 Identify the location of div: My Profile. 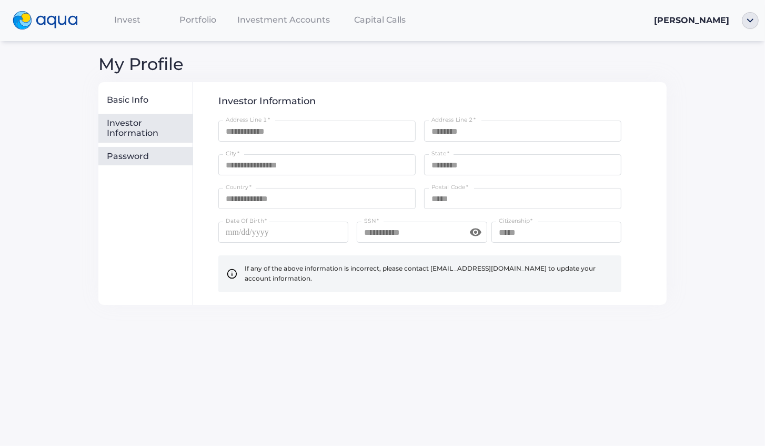
(383, 64).